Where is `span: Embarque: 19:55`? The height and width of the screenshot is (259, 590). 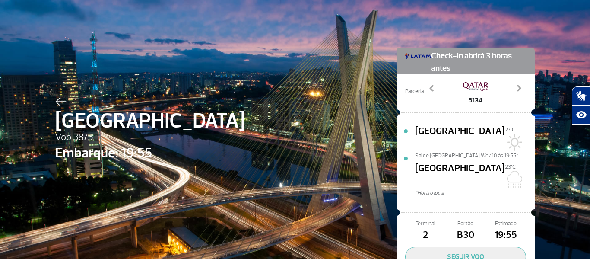 span: Embarque: 19:55 is located at coordinates (150, 153).